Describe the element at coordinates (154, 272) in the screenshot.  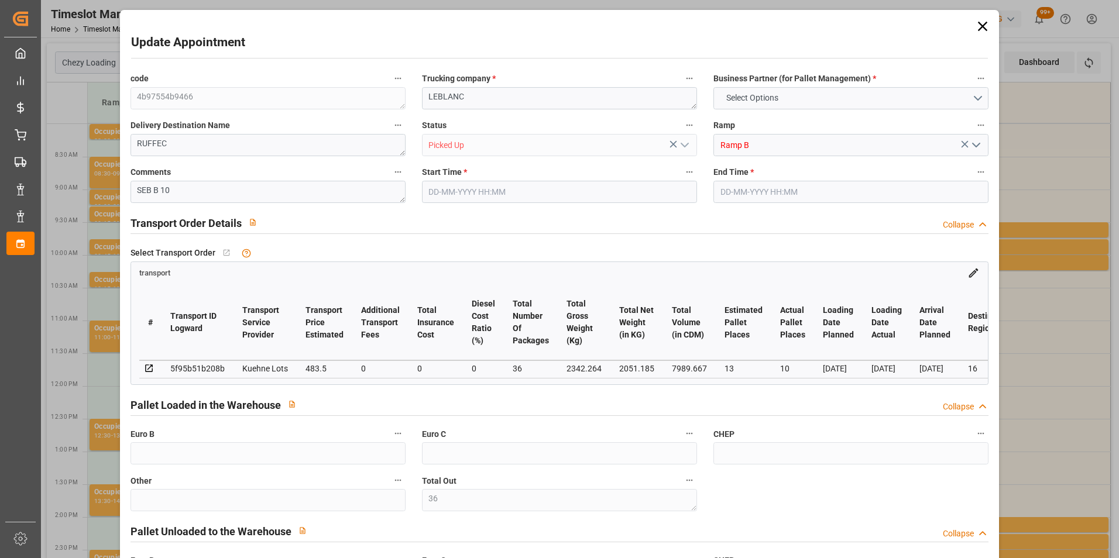
I see `a: transport` at that location.